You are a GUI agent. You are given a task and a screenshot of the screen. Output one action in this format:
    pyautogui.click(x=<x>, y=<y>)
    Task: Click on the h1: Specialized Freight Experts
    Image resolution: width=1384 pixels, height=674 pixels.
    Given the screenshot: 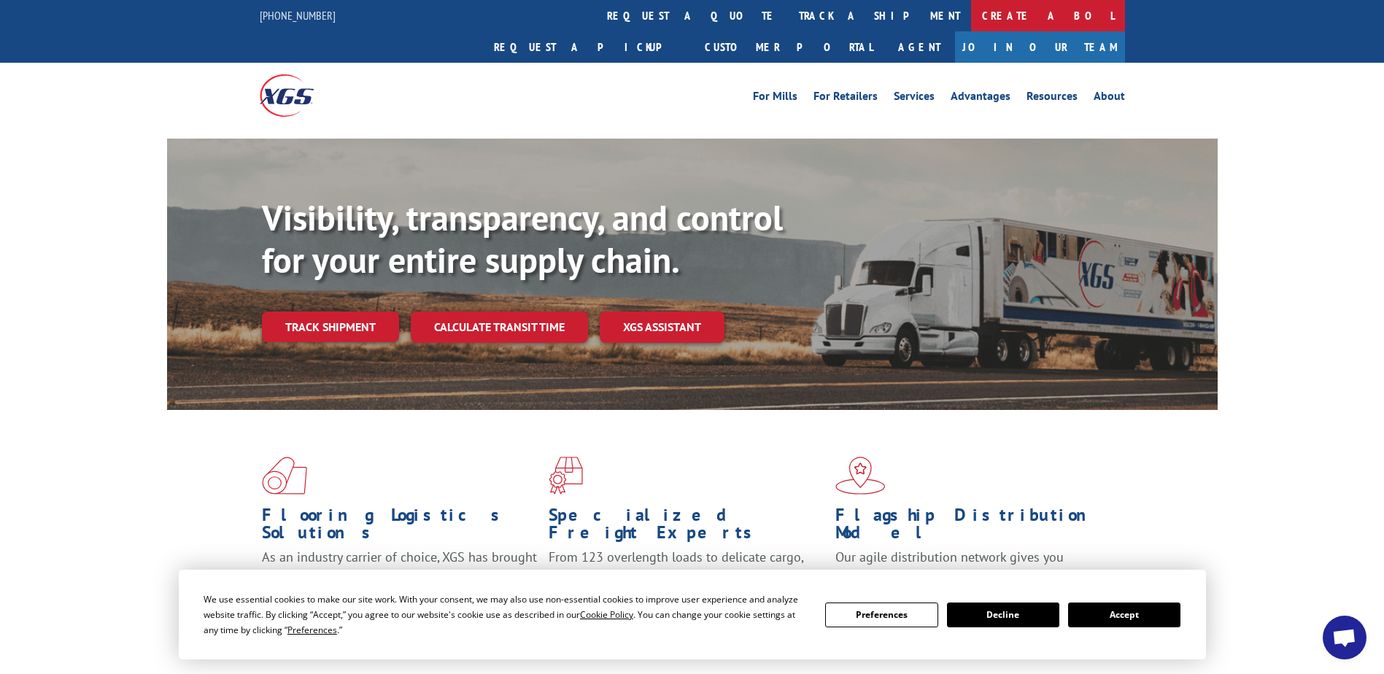 What is the action you would take?
    pyautogui.click(x=686, y=527)
    